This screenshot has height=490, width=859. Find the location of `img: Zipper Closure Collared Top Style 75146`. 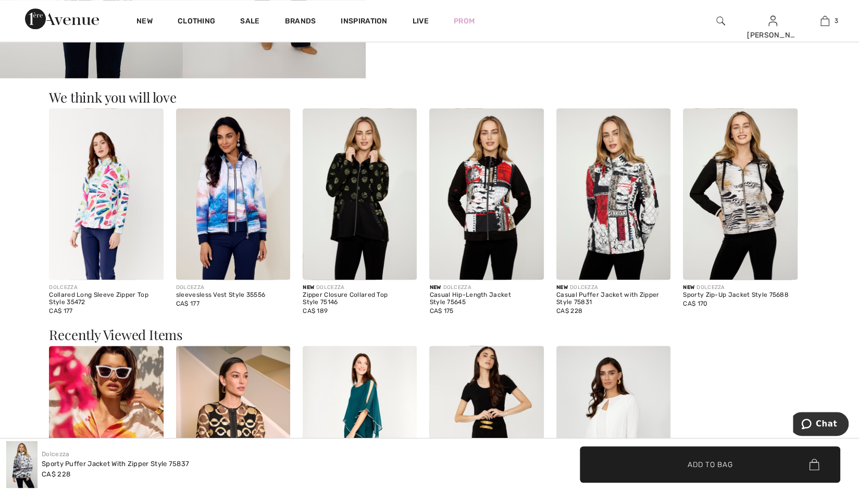

img: Zipper Closure Collared Top Style 75146 is located at coordinates (359, 194).